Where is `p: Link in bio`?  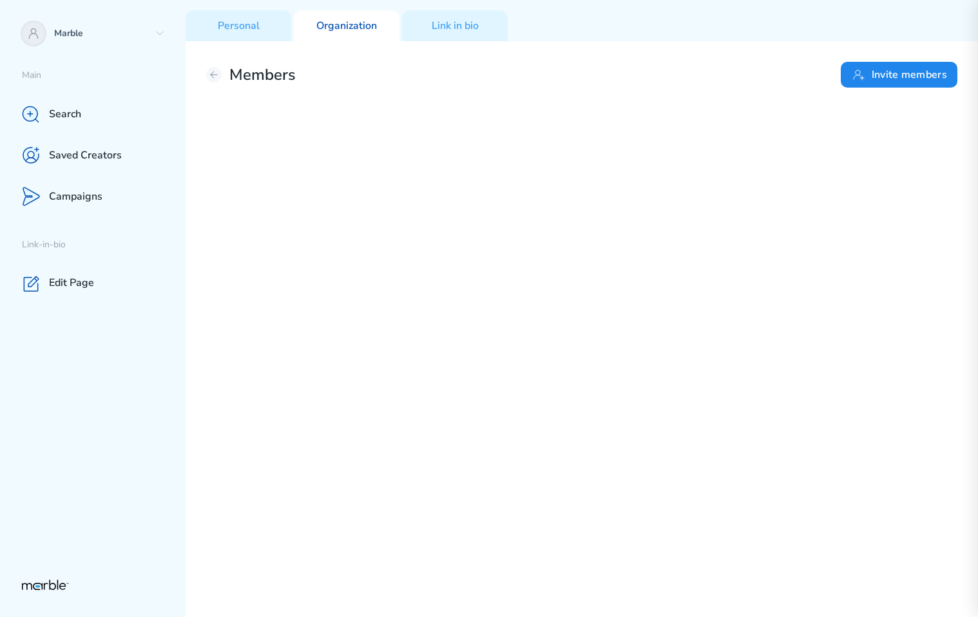
p: Link in bio is located at coordinates (455, 26).